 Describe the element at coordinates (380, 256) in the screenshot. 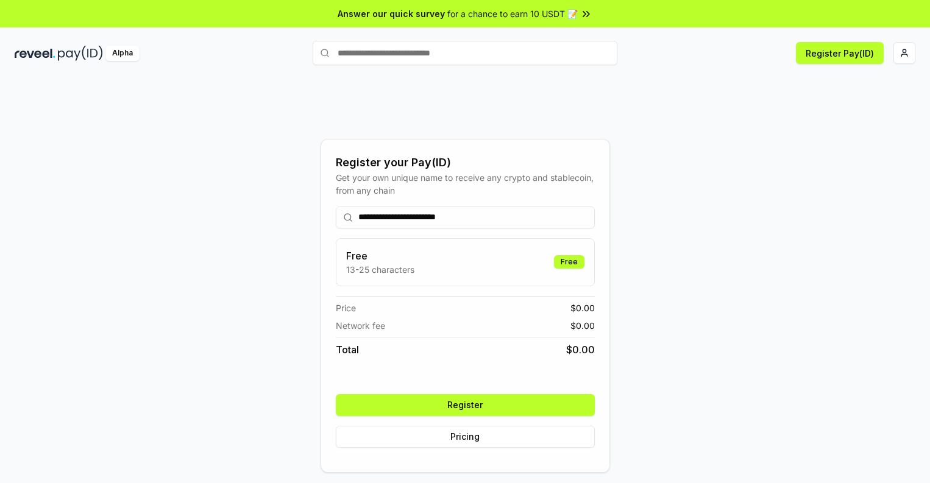

I see `h3: Free` at that location.